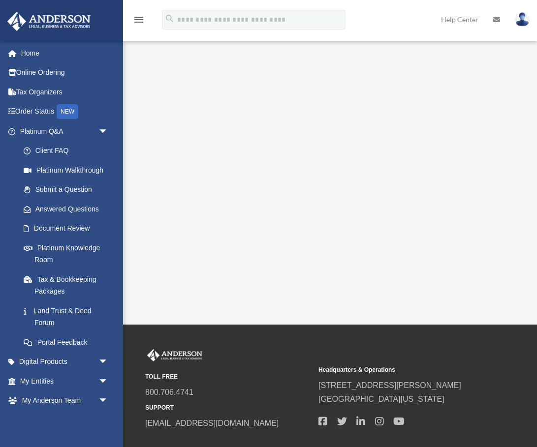 The width and height of the screenshot is (537, 447). What do you see at coordinates (66, 170) in the screenshot?
I see `a: Platinum Walkthrough` at bounding box center [66, 170].